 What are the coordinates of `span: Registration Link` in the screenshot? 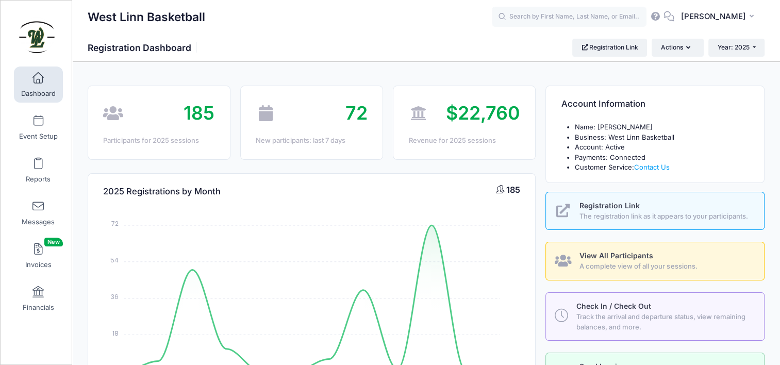 It's located at (609, 205).